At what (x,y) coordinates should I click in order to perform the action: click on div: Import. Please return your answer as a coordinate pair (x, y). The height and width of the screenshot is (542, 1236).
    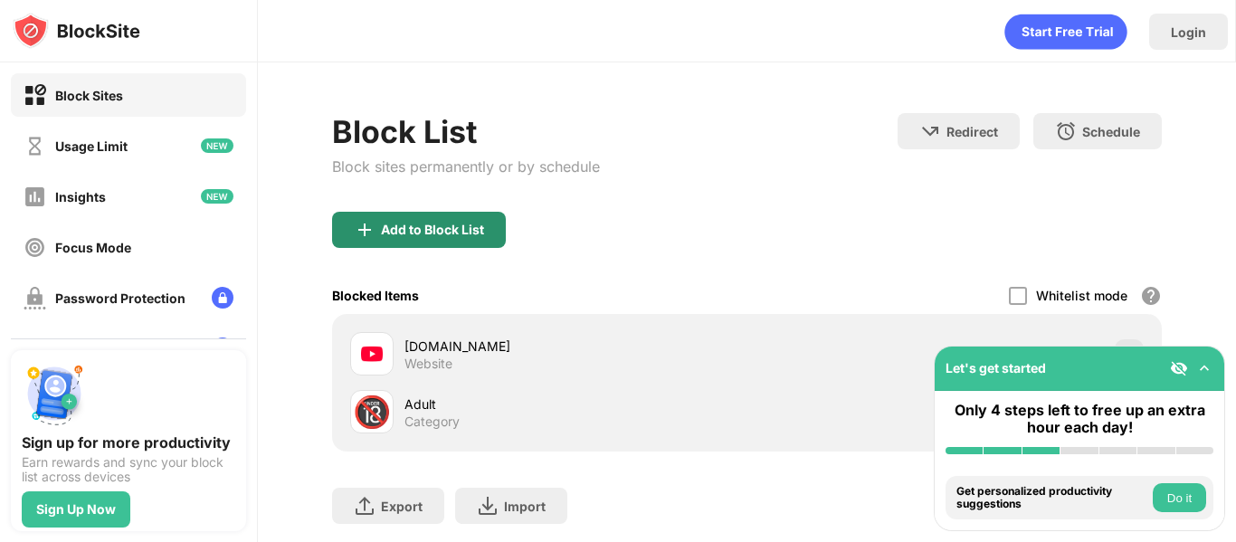
    Looking at the image, I should click on (525, 506).